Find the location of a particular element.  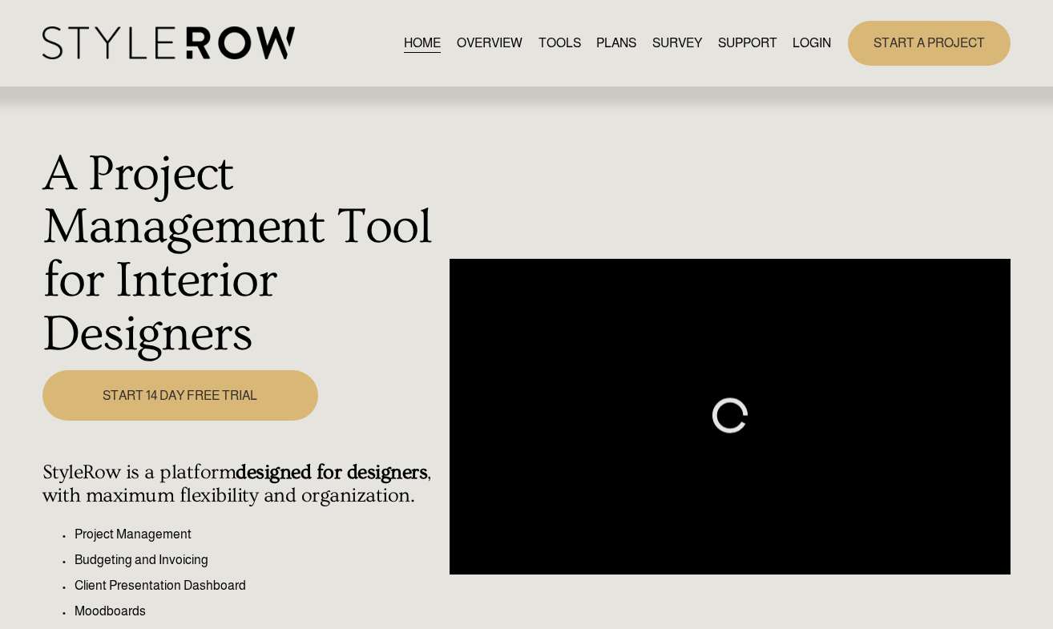

a: folder dropdown is located at coordinates (748, 42).